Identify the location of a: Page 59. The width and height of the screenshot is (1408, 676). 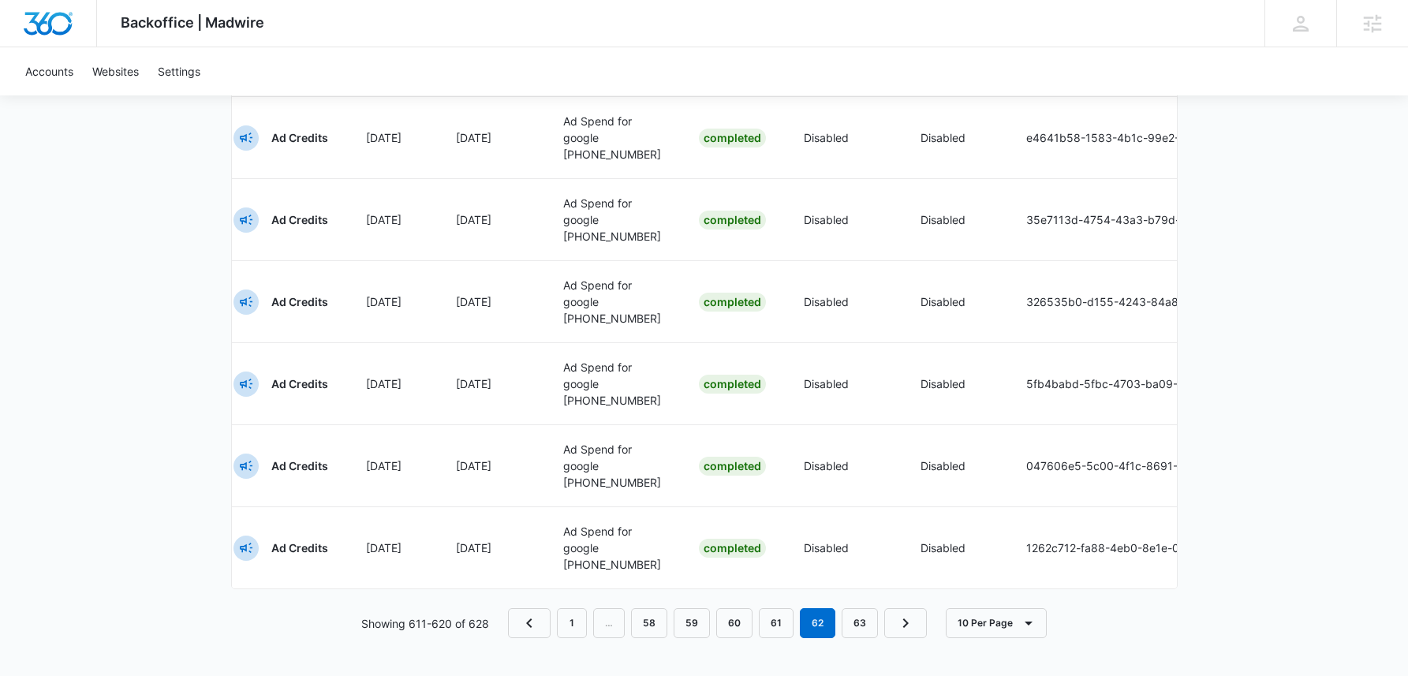
(692, 623).